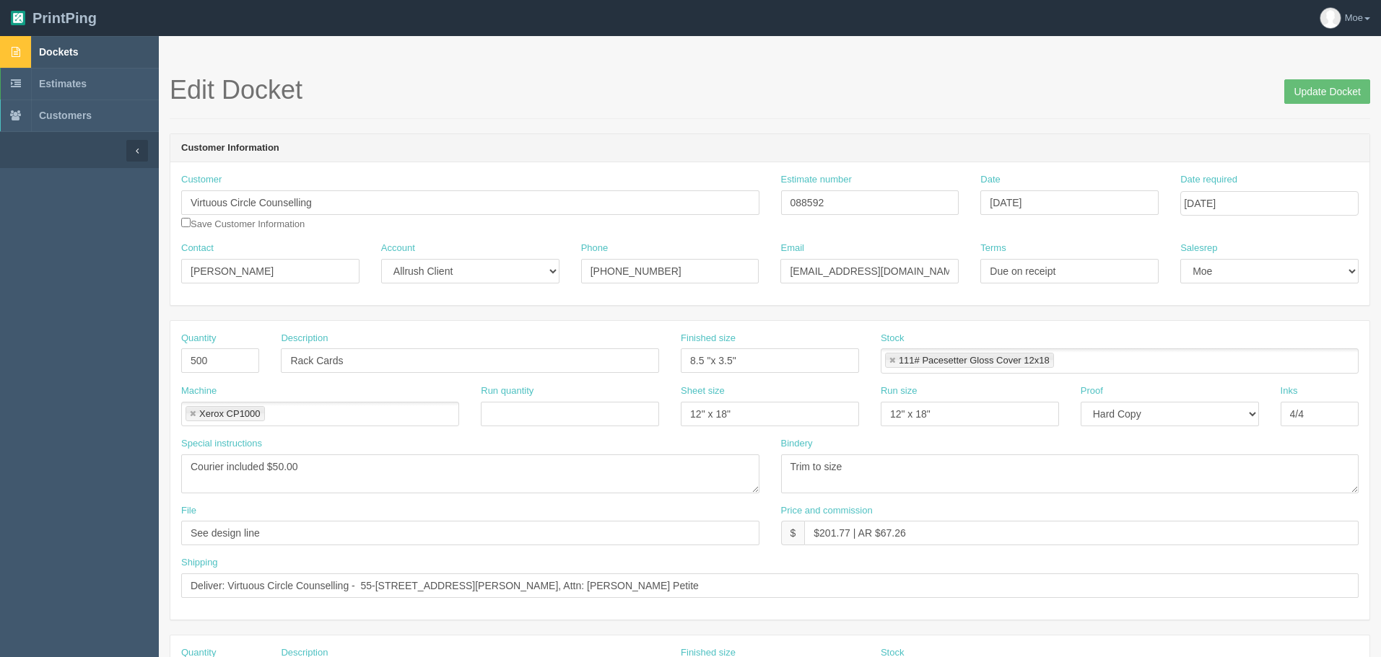  Describe the element at coordinates (1330, 18) in the screenshot. I see `img: avatar_default-7531ab5dedf162e01f1e0bb0964e6a185e93c5c22dfe317fb01d7f8cd2b1632c.jpg` at that location.